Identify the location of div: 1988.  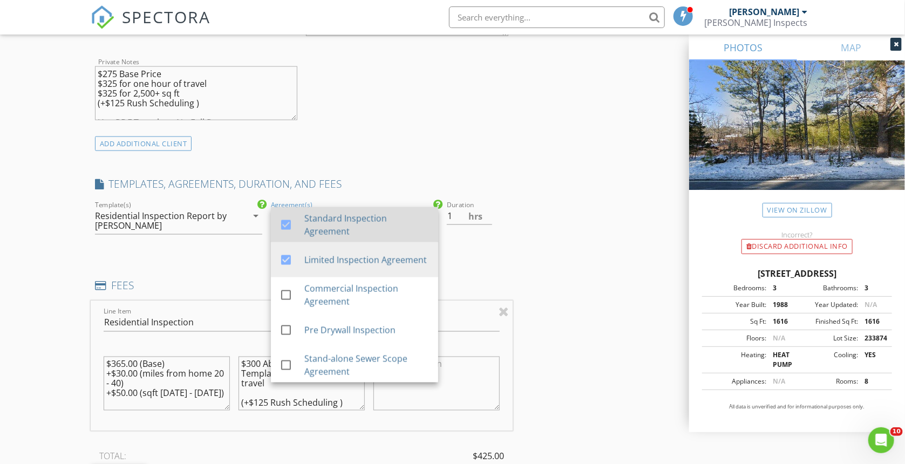
(781, 305).